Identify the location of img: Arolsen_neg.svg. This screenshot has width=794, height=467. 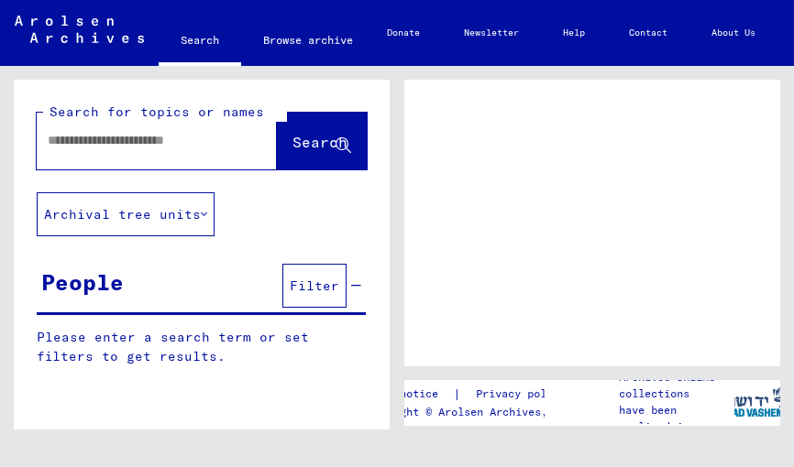
(79, 29).